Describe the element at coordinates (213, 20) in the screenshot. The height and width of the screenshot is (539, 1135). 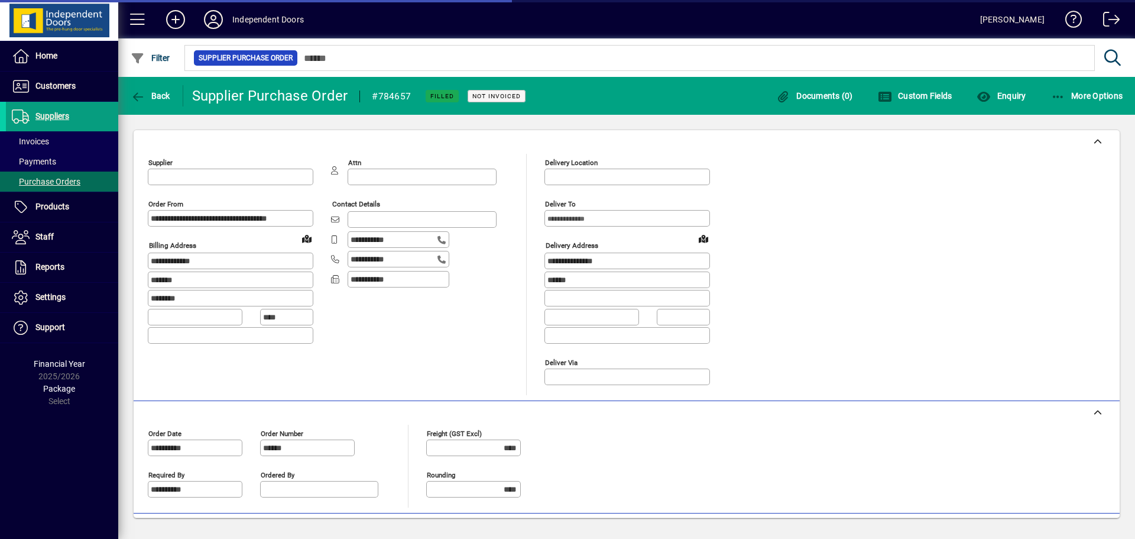
I see `button: Profile` at that location.